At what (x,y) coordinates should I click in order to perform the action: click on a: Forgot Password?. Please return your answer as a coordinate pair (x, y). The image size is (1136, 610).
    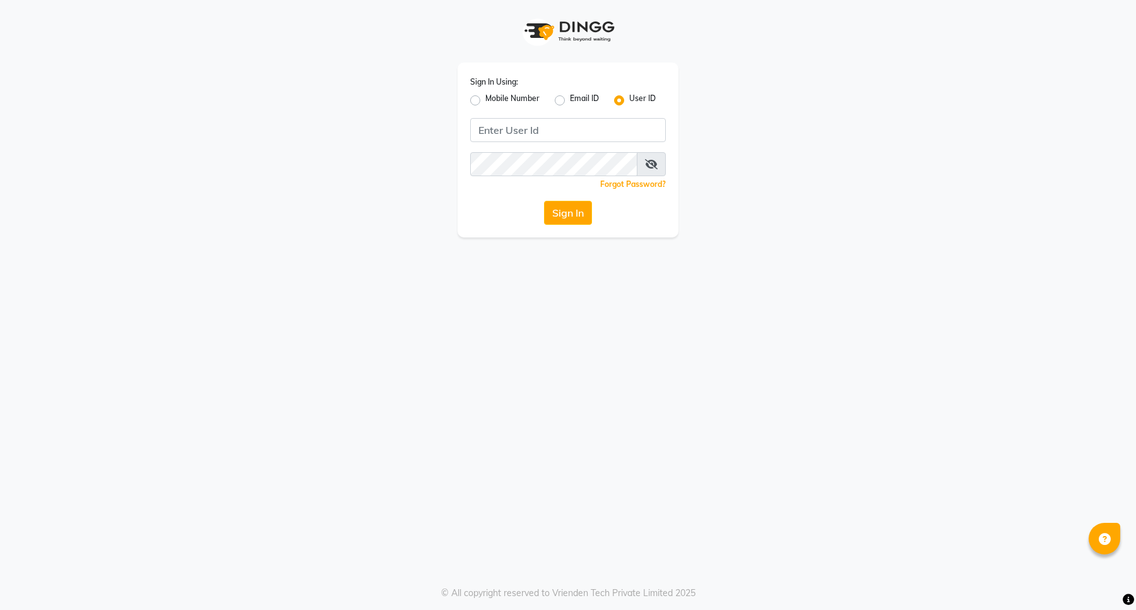
    Looking at the image, I should click on (633, 184).